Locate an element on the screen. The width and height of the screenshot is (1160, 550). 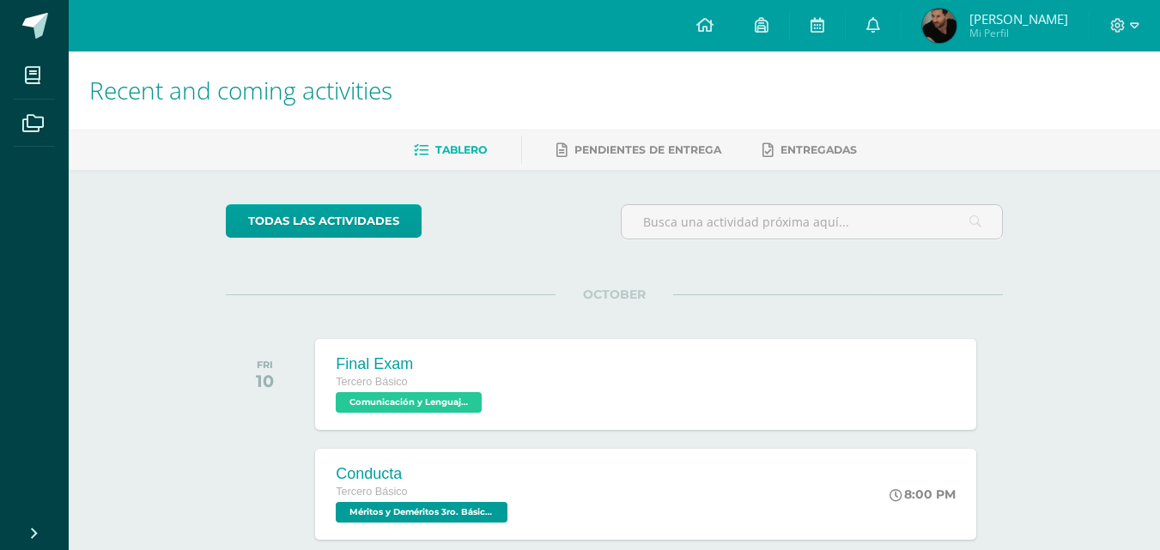
span: Mi Perfil is located at coordinates (1018, 33).